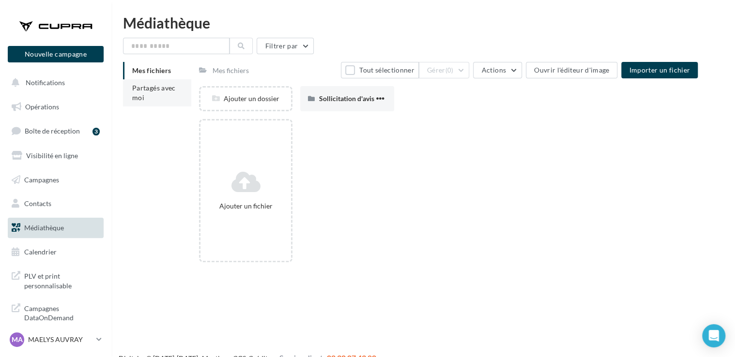  What do you see at coordinates (152, 70) in the screenshot?
I see `span: Mes fichiers` at bounding box center [152, 70].